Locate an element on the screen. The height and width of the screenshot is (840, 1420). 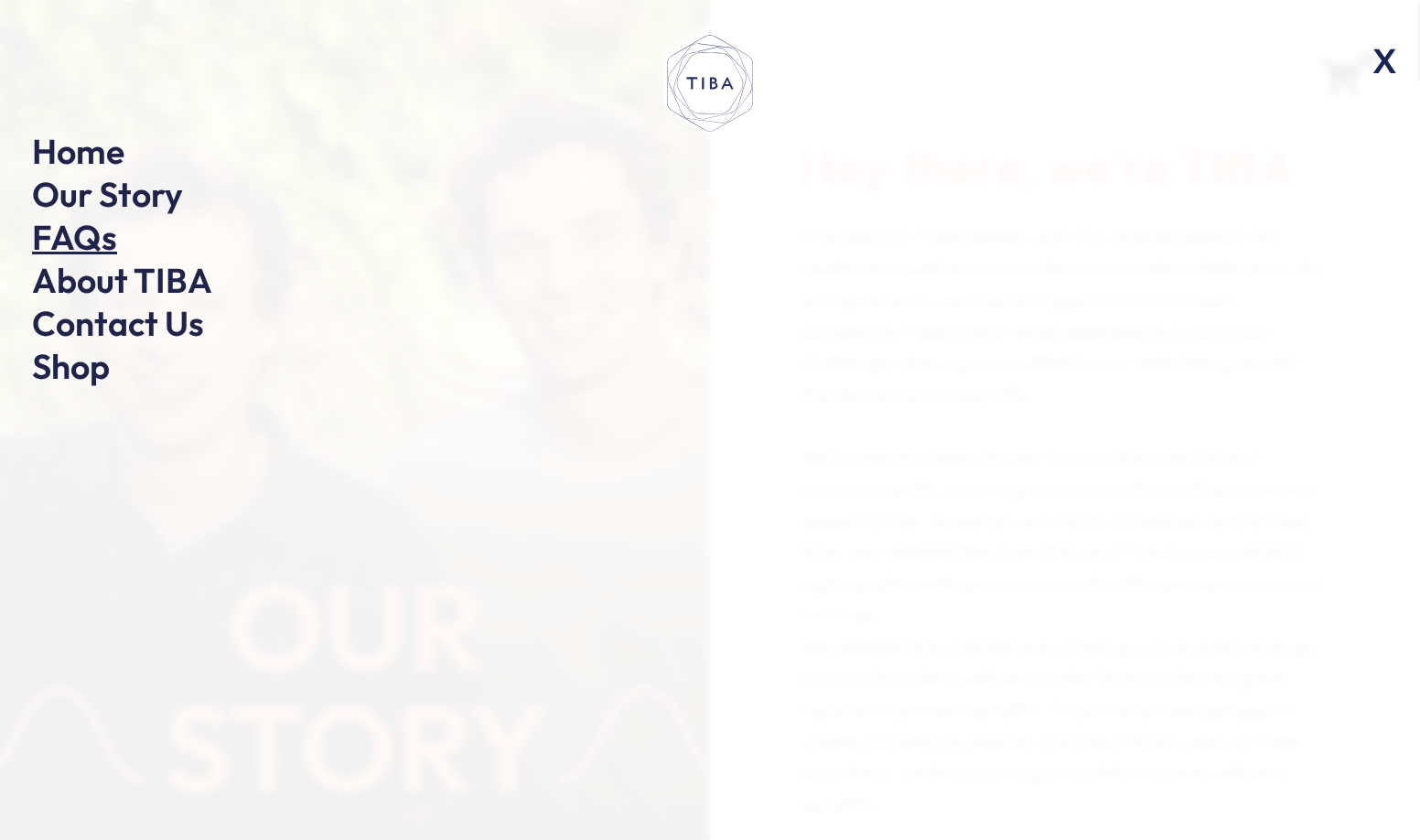
a: Home is located at coordinates (77, 151).